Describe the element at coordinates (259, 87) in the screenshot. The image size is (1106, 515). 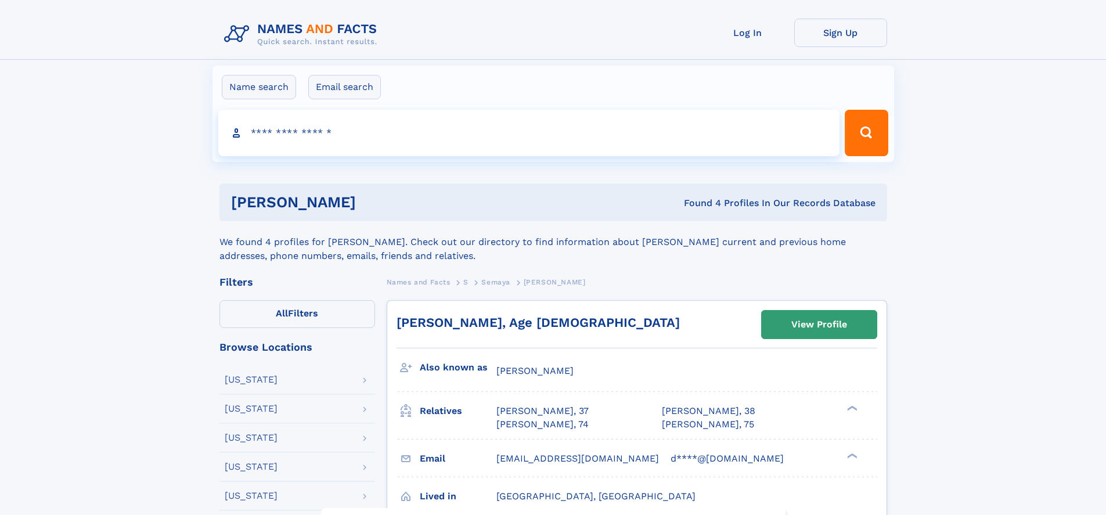
I see `label: Name search` at that location.